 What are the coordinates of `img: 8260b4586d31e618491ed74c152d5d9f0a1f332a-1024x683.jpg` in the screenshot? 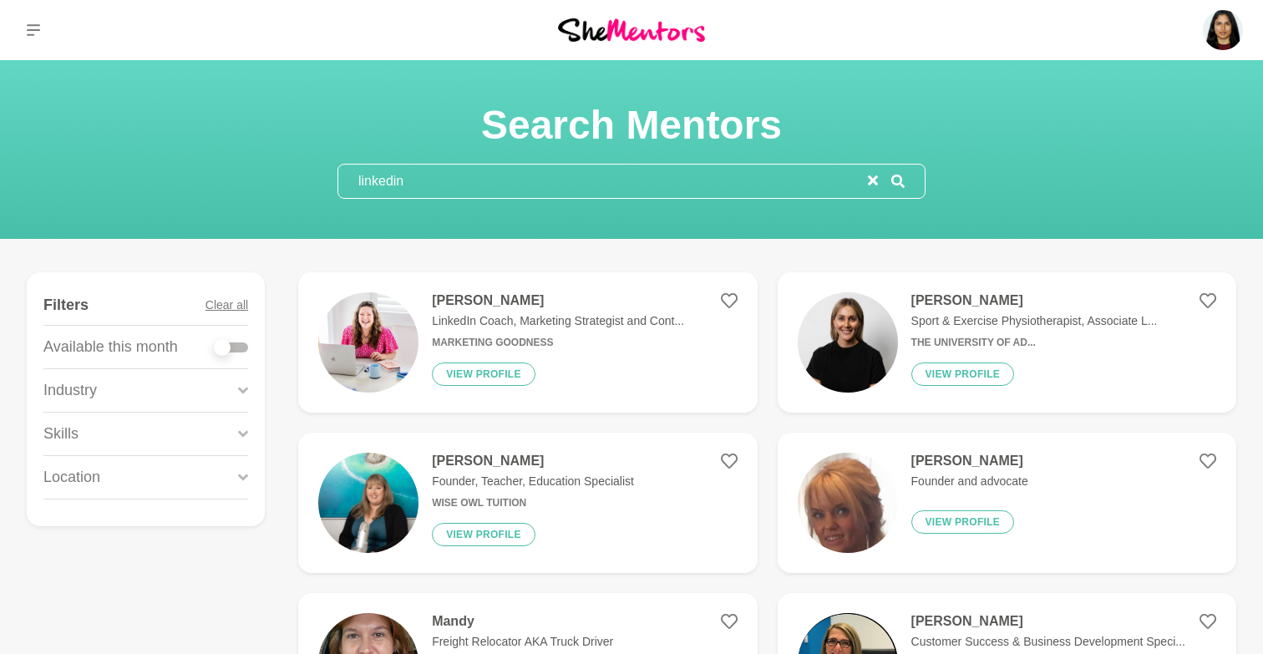 It's located at (368, 343).